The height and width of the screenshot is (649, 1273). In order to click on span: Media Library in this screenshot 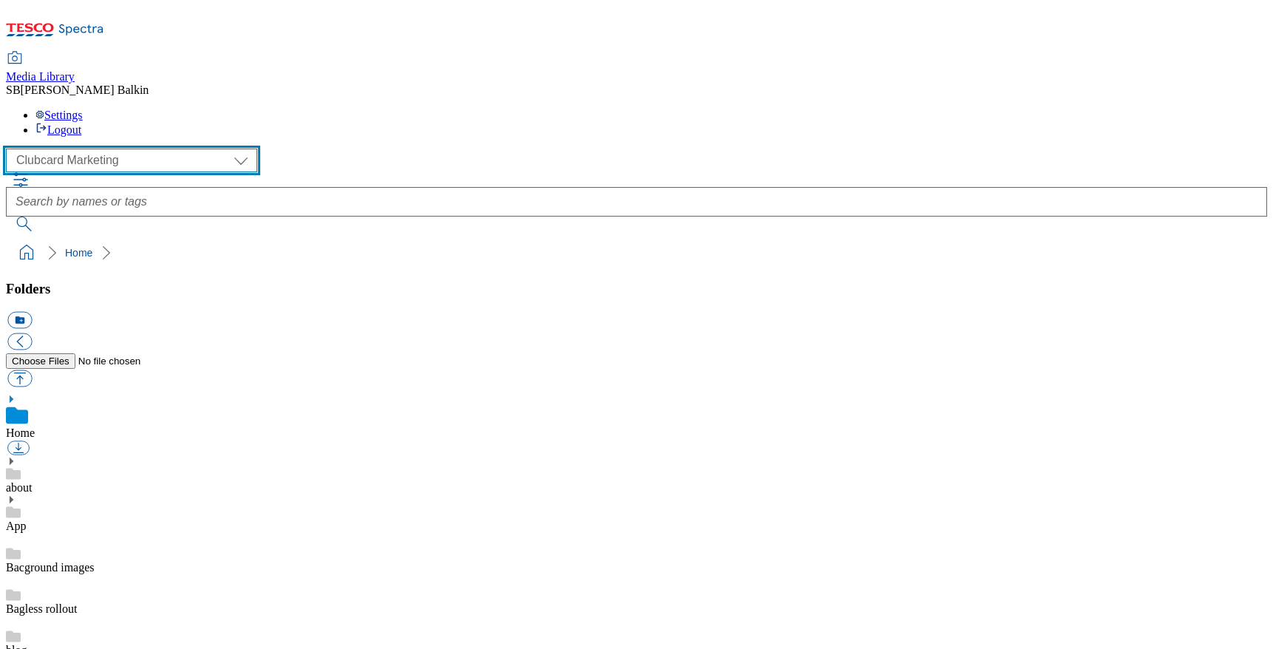, I will do `click(40, 76)`.